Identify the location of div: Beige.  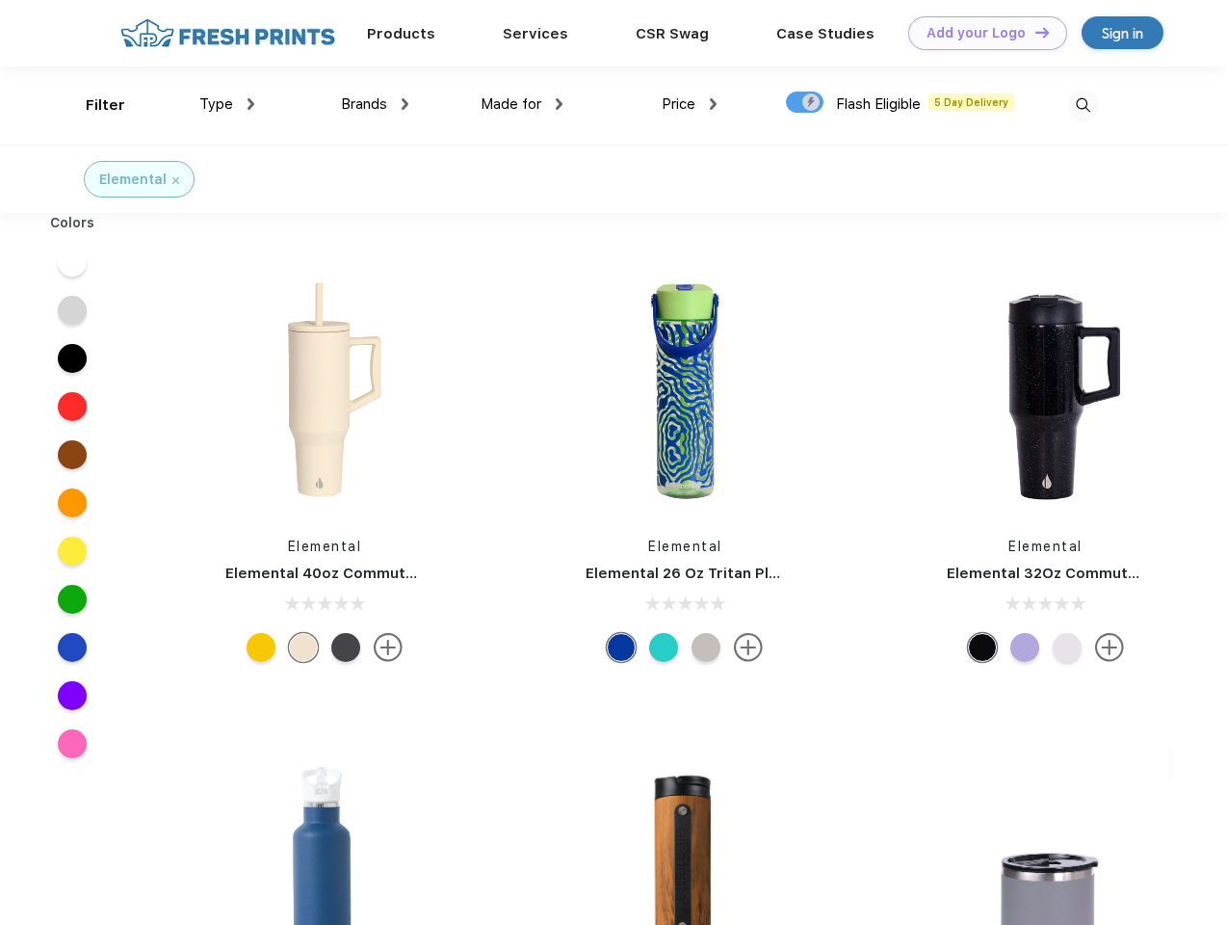
(303, 647).